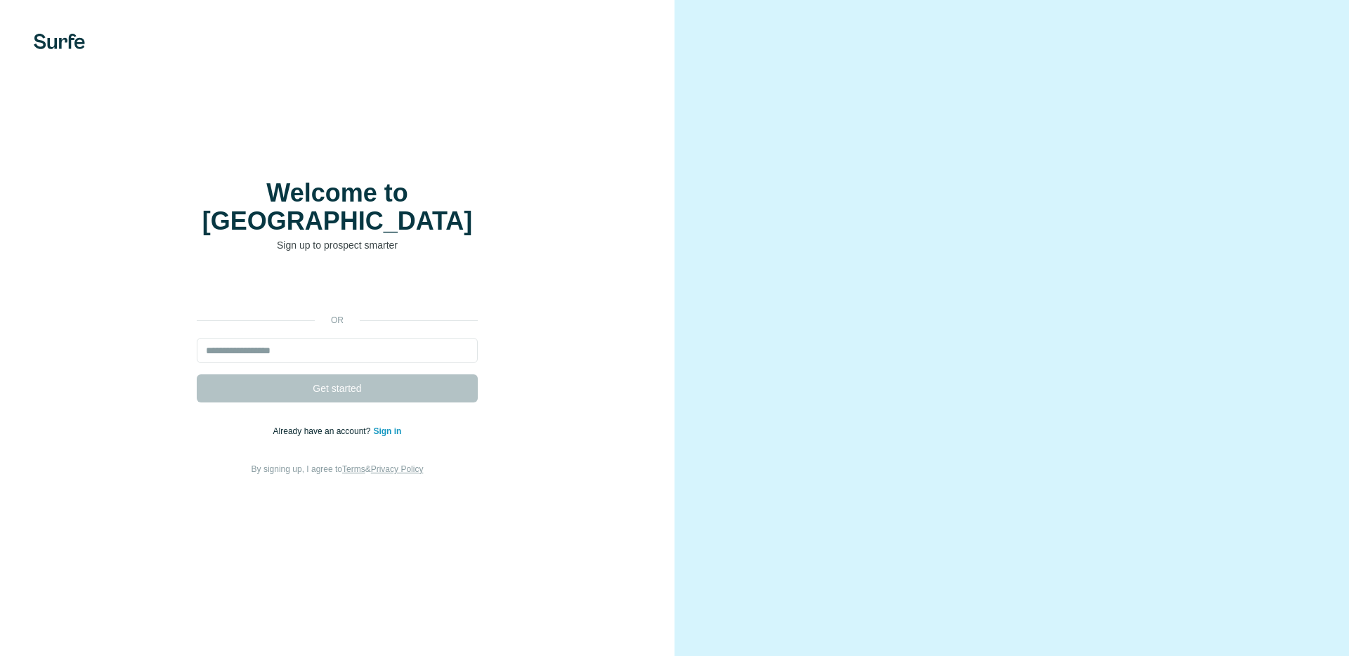  I want to click on a: Terms, so click(354, 469).